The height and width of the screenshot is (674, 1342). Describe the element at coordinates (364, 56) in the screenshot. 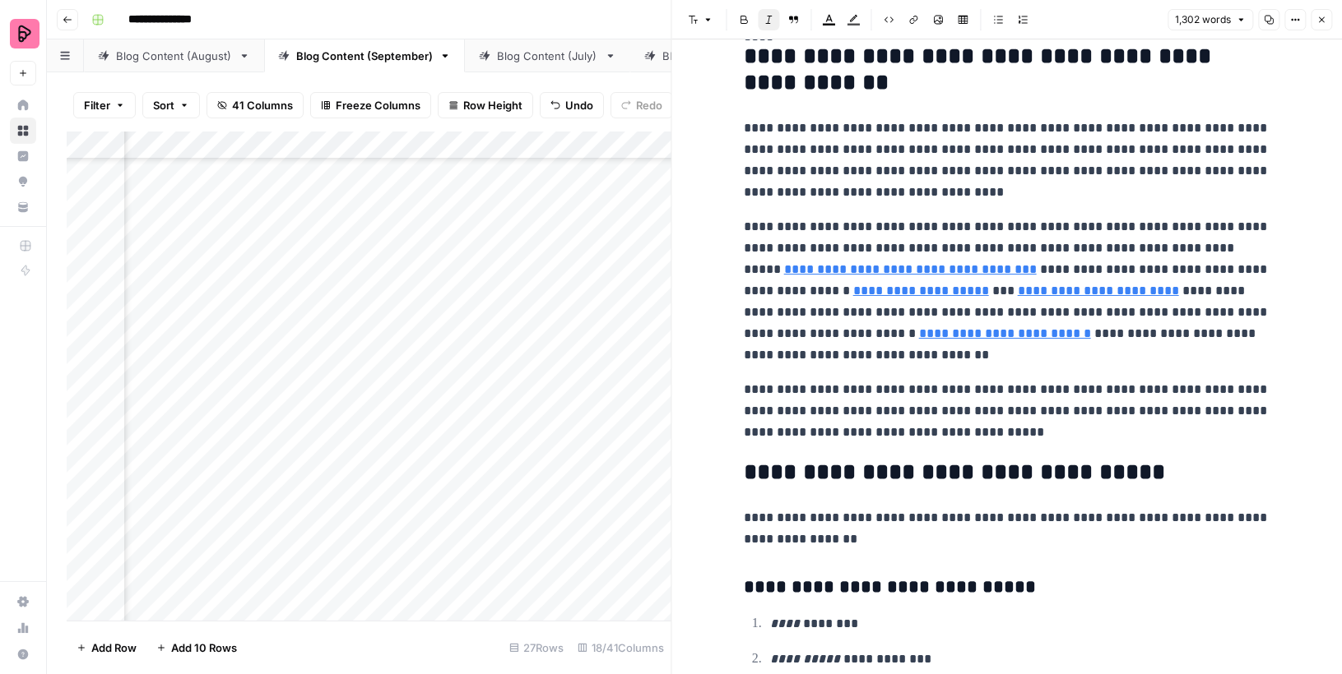

I see `a: Blog Content (September)` at that location.